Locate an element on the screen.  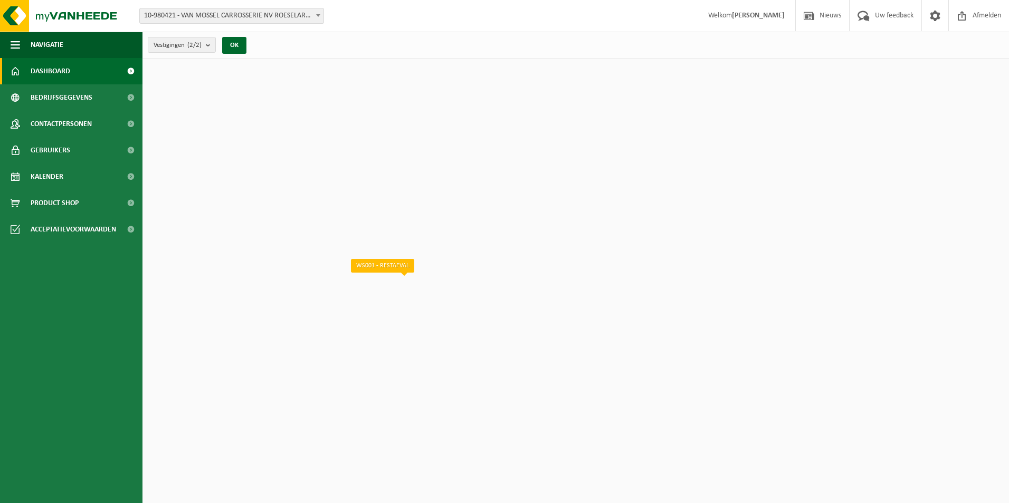
span: Dashboard is located at coordinates (50, 71).